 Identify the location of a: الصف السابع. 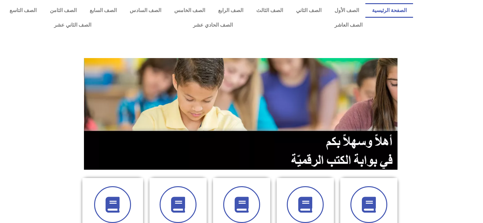
(103, 10).